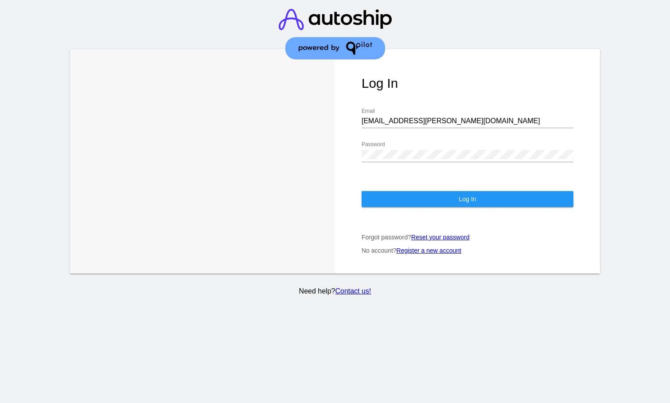 The image size is (670, 403). I want to click on a: Contact us!, so click(353, 291).